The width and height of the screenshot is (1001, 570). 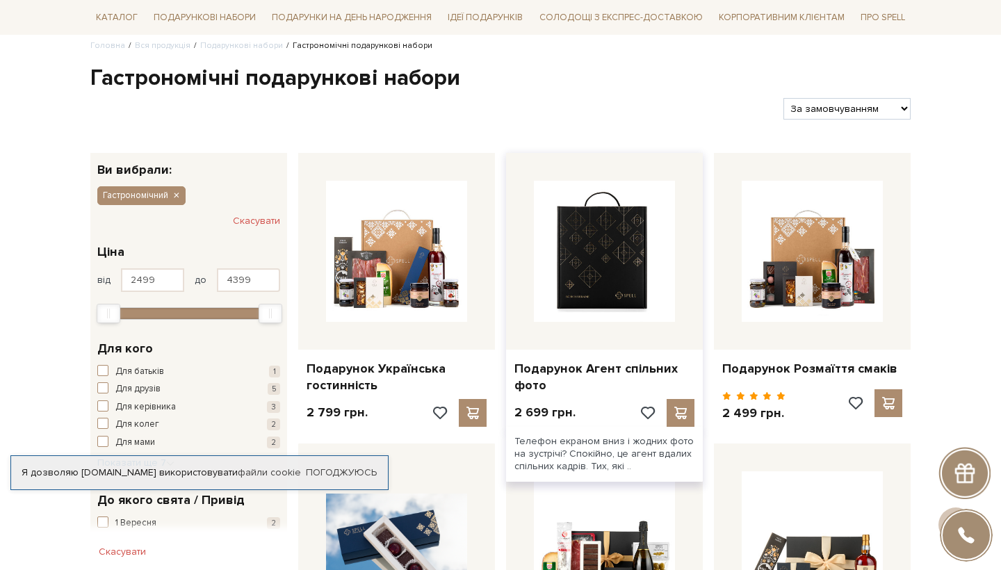 I want to click on button: Для батьків 1, so click(x=188, y=372).